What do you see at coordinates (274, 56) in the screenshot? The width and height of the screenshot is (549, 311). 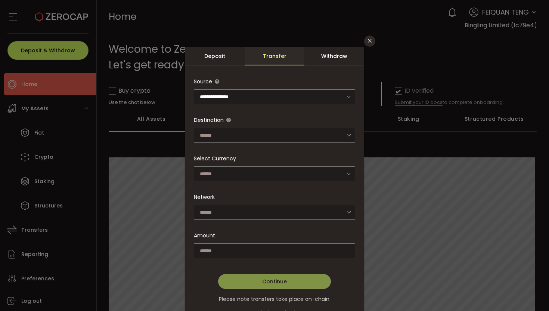 I see `div: Transfer` at bounding box center [274, 56].